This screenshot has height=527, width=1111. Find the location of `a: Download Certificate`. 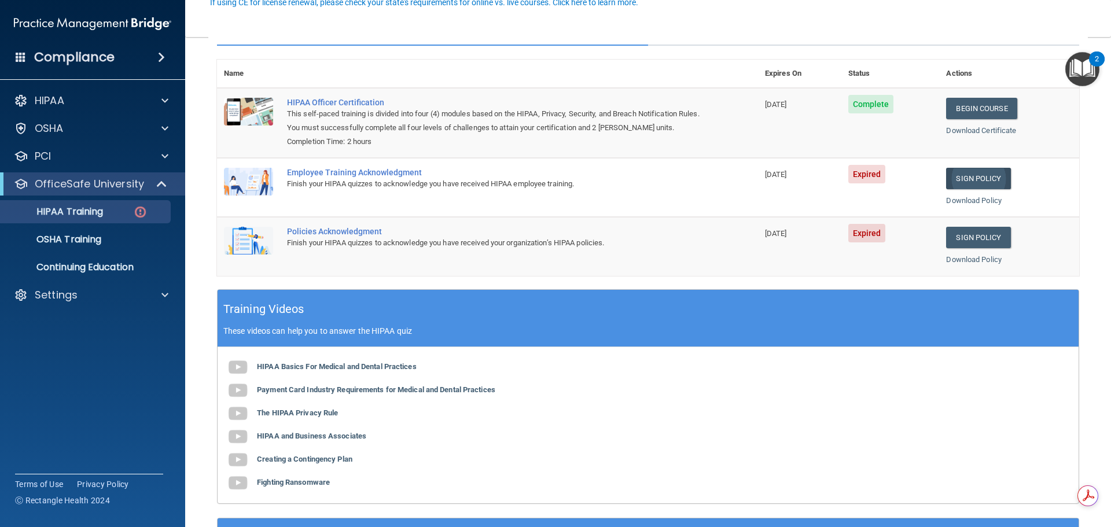

a: Download Certificate is located at coordinates (981, 130).